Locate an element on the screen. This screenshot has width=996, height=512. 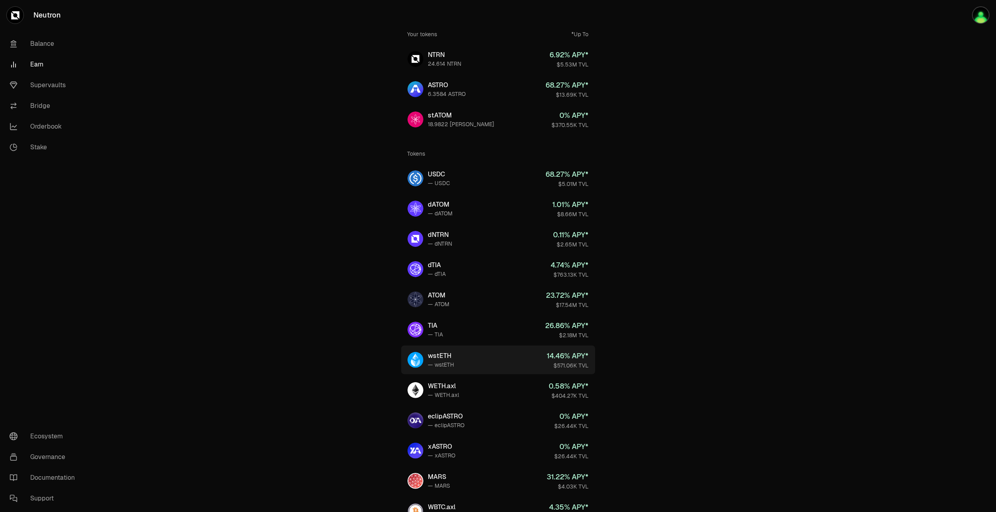
div: $2.65M TVL is located at coordinates (571, 244).